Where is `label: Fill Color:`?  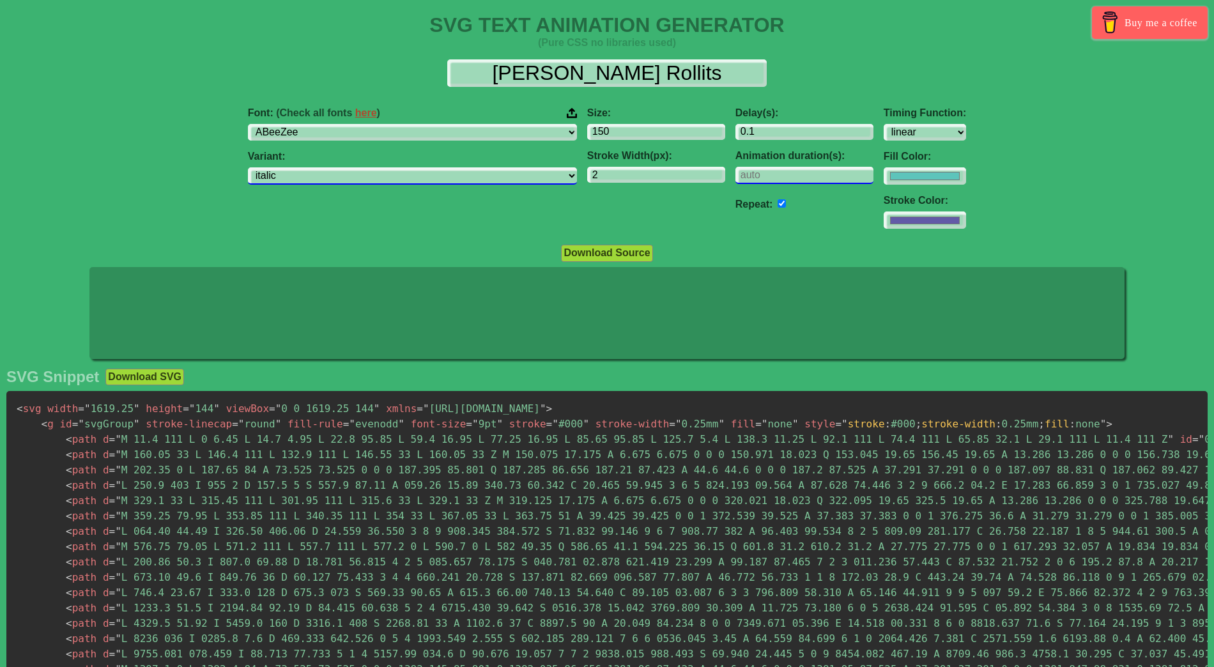
label: Fill Color: is located at coordinates (924, 156).